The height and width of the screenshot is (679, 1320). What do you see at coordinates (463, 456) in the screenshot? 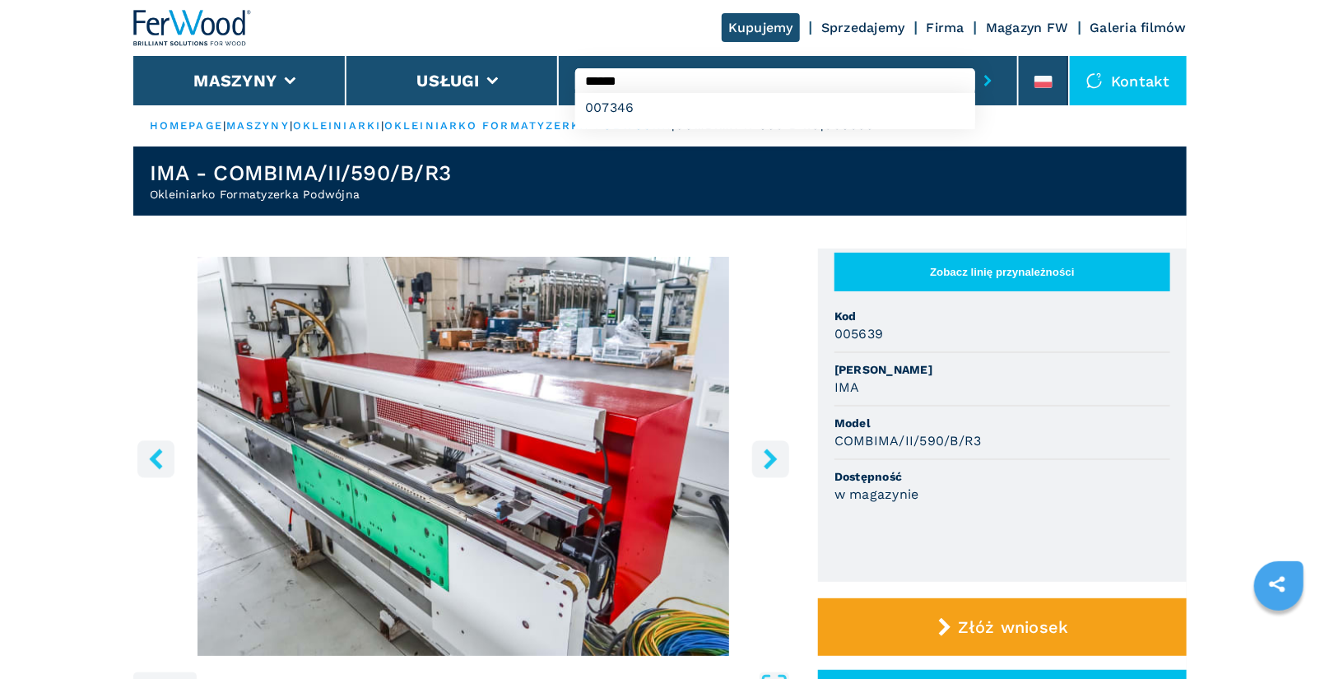
I see `div: Go to Slide 8` at bounding box center [463, 456].